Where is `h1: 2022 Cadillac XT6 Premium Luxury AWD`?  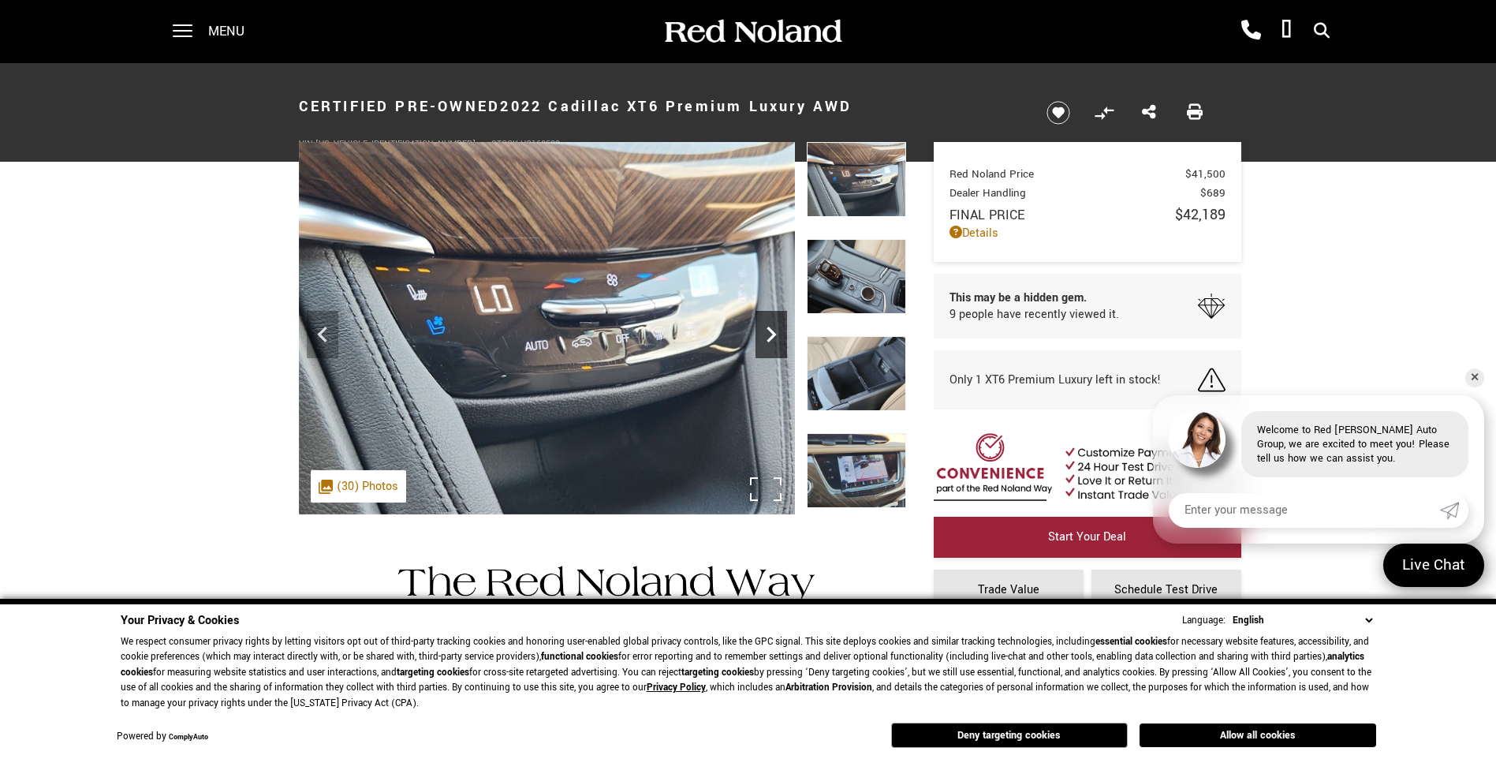
h1: 2022 Cadillac XT6 Premium Luxury AWD is located at coordinates (659, 106).